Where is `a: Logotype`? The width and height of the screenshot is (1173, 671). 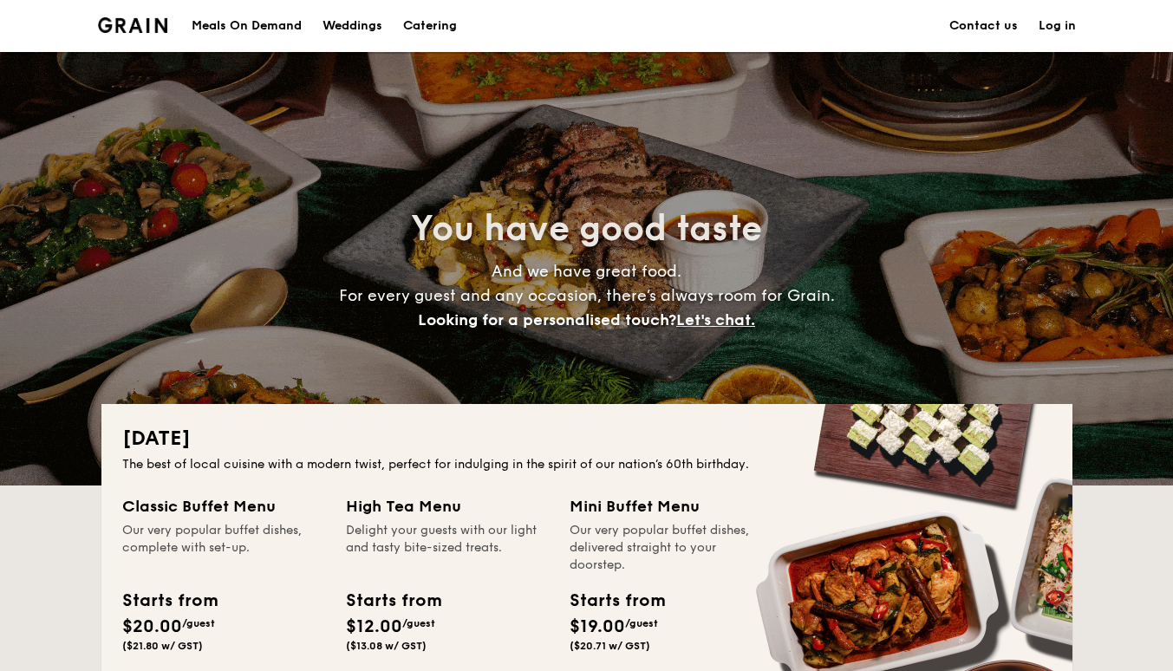 a: Logotype is located at coordinates (133, 25).